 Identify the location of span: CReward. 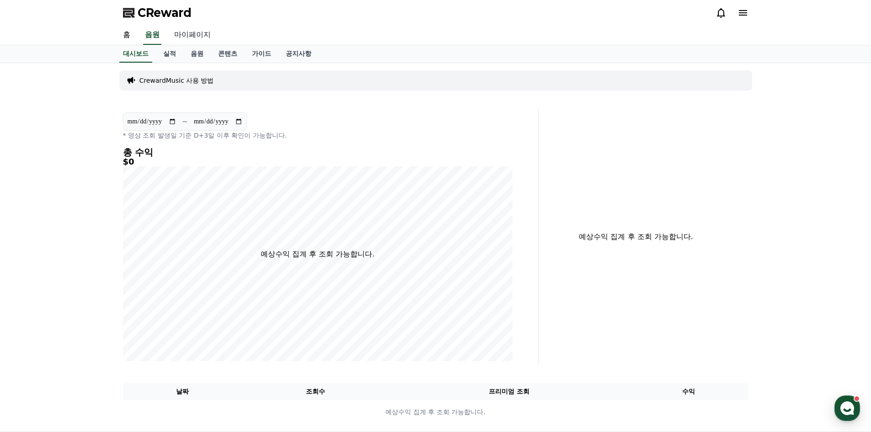
(165, 13).